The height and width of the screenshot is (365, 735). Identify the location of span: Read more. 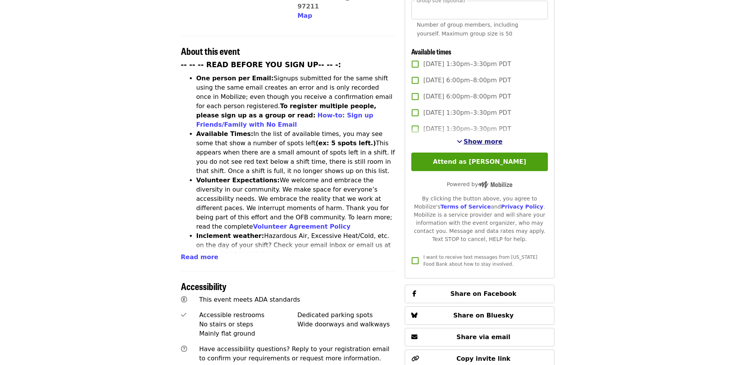
(200, 257).